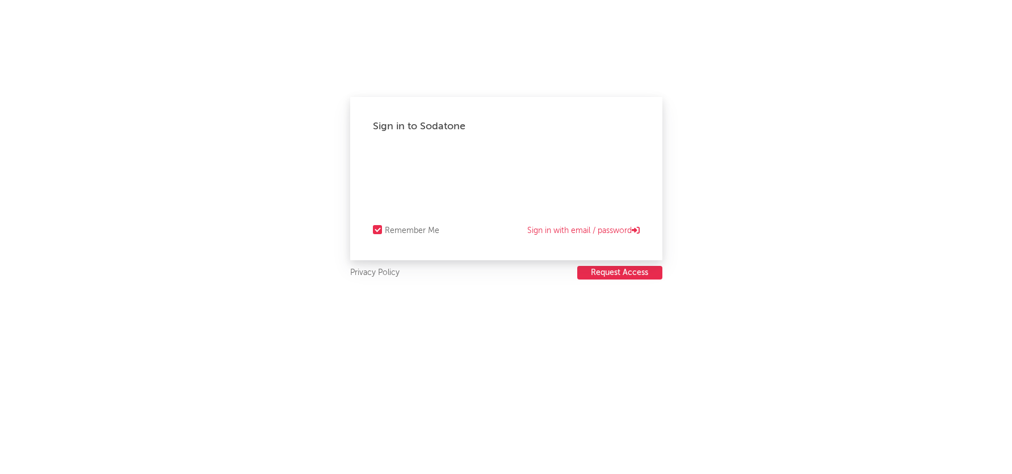 The height and width of the screenshot is (474, 1012). I want to click on div: Remember Me, so click(412, 231).